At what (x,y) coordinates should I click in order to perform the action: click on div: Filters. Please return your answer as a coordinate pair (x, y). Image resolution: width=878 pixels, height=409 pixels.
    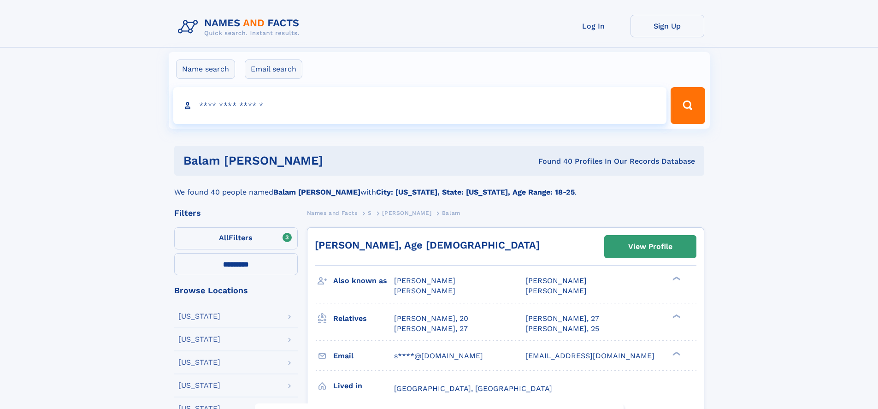
    Looking at the image, I should click on (236, 213).